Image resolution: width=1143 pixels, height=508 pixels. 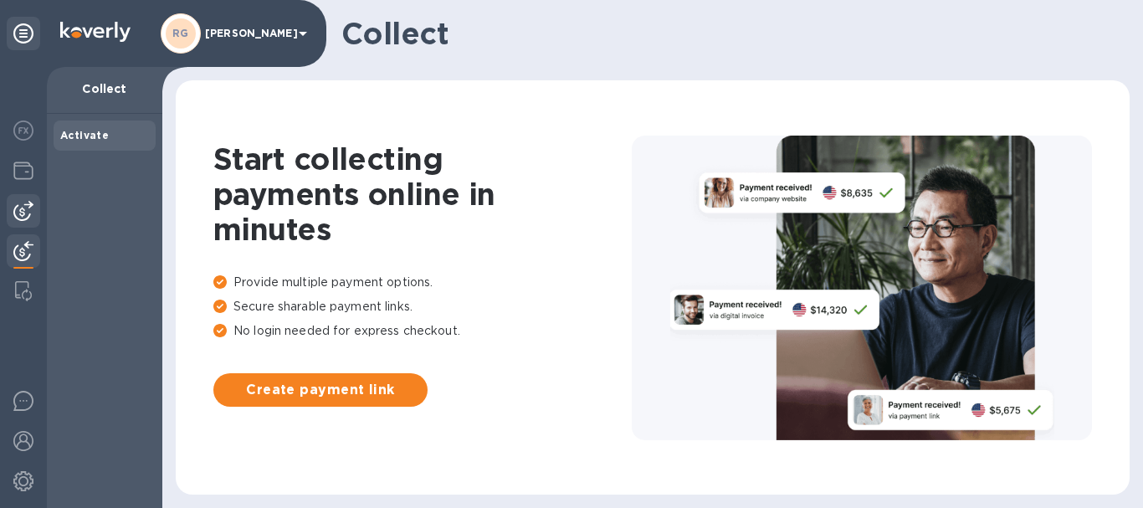 I want to click on span: Create payment link, so click(x=320, y=390).